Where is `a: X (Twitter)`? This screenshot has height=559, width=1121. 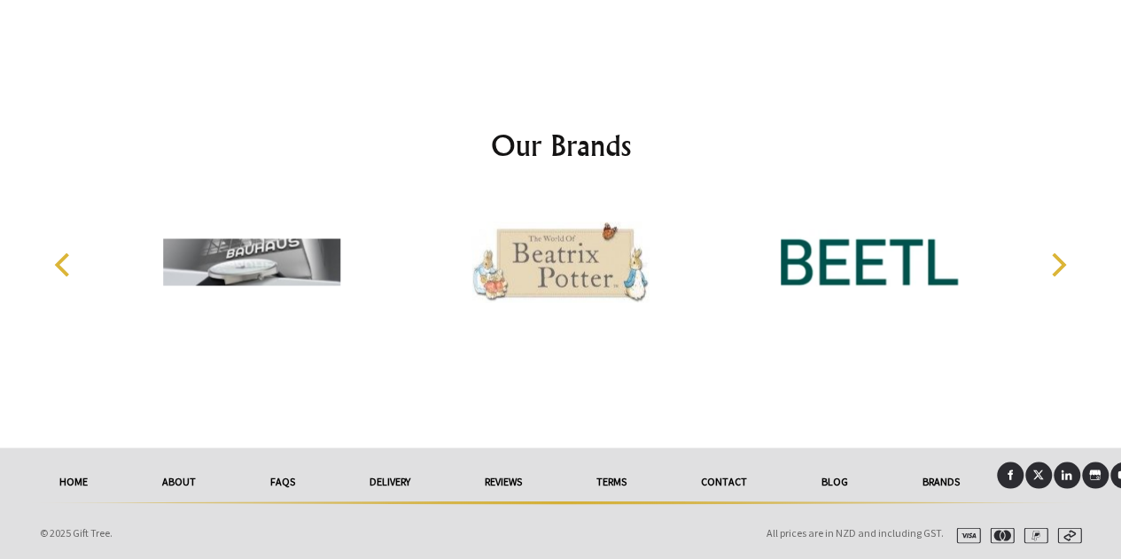
a: X (Twitter) is located at coordinates (1038, 475).